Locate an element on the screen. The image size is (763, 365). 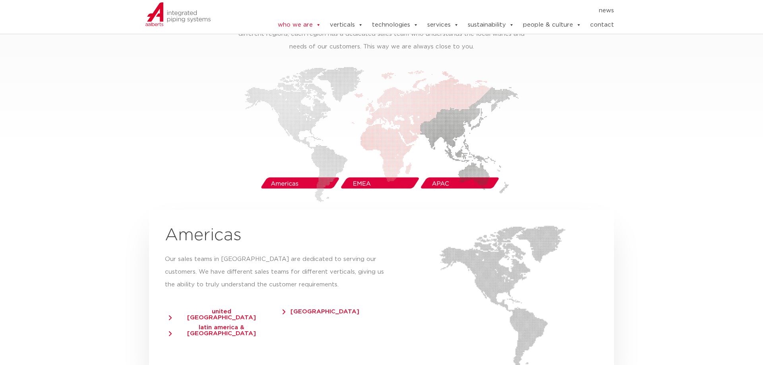
nav: Menu is located at coordinates (434, 11).